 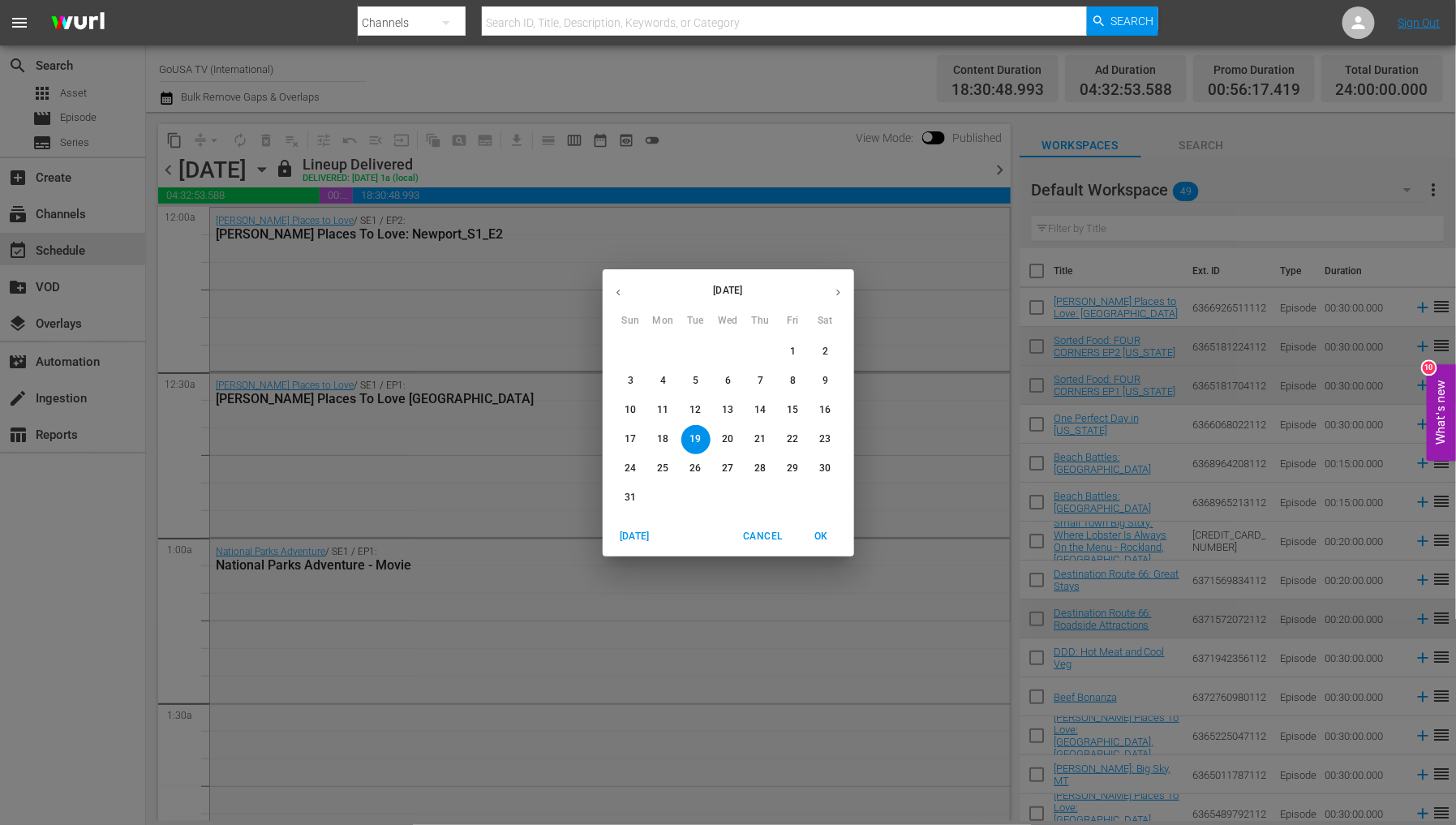 I want to click on button: 4, so click(x=663, y=382).